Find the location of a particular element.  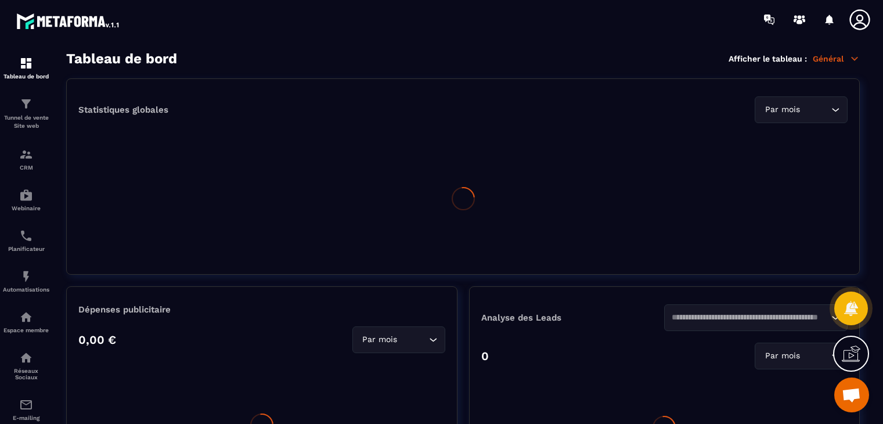

img: email is located at coordinates (26, 405).